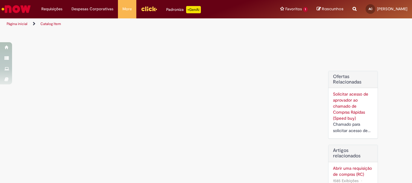 Image resolution: width=412 pixels, height=183 pixels. I want to click on div: Ofertas Relacionadas, so click(353, 105).